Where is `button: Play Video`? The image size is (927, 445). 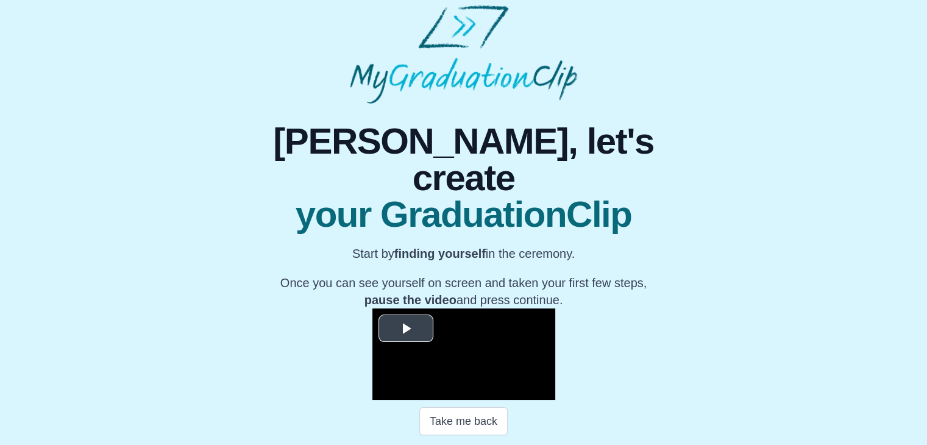
button: Play Video is located at coordinates (406, 328).